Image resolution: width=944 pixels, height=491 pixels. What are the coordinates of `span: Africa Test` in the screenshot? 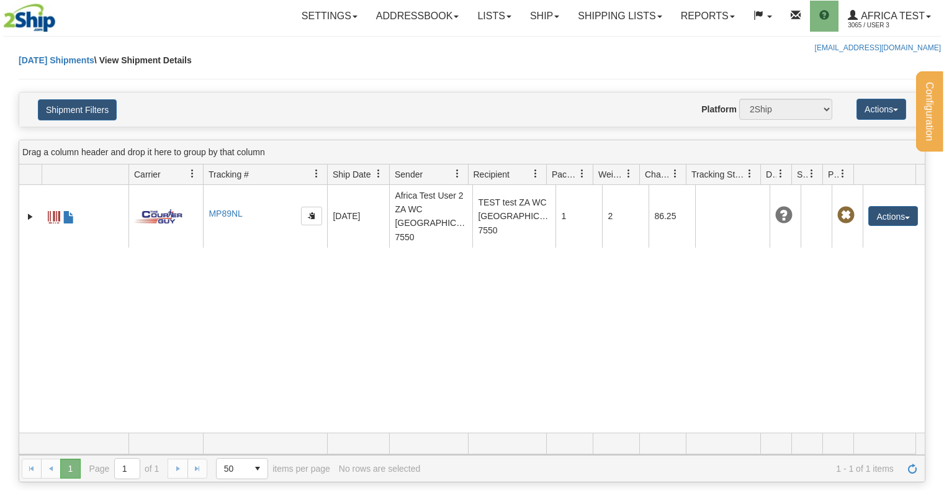 It's located at (891, 16).